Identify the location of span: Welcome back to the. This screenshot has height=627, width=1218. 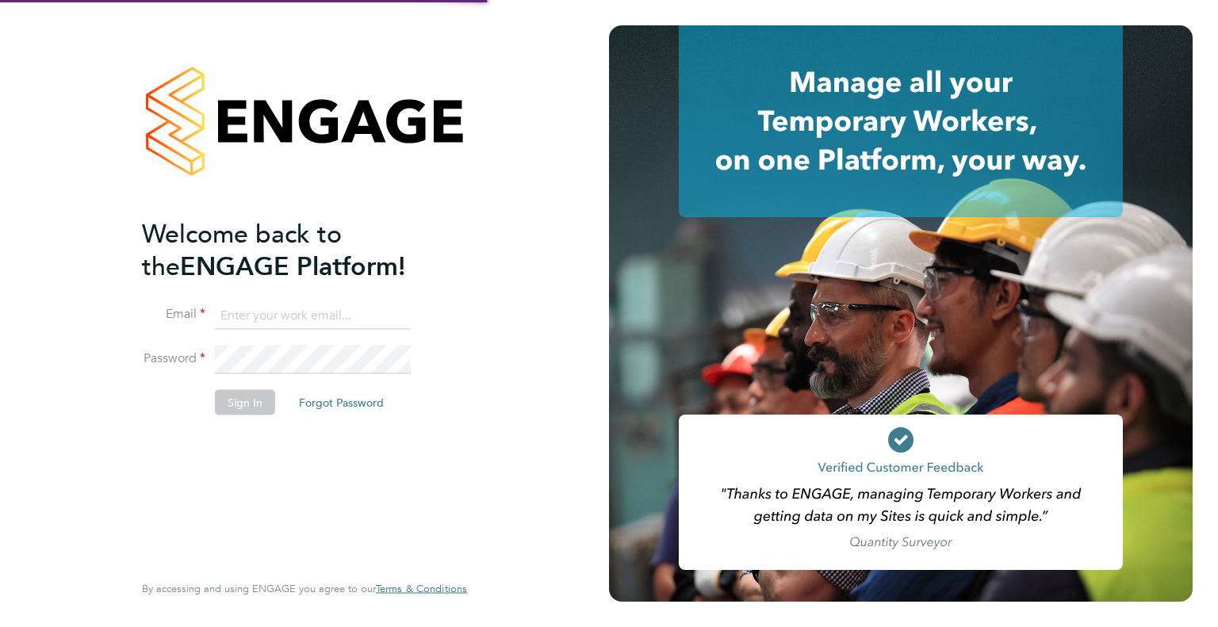
(242, 250).